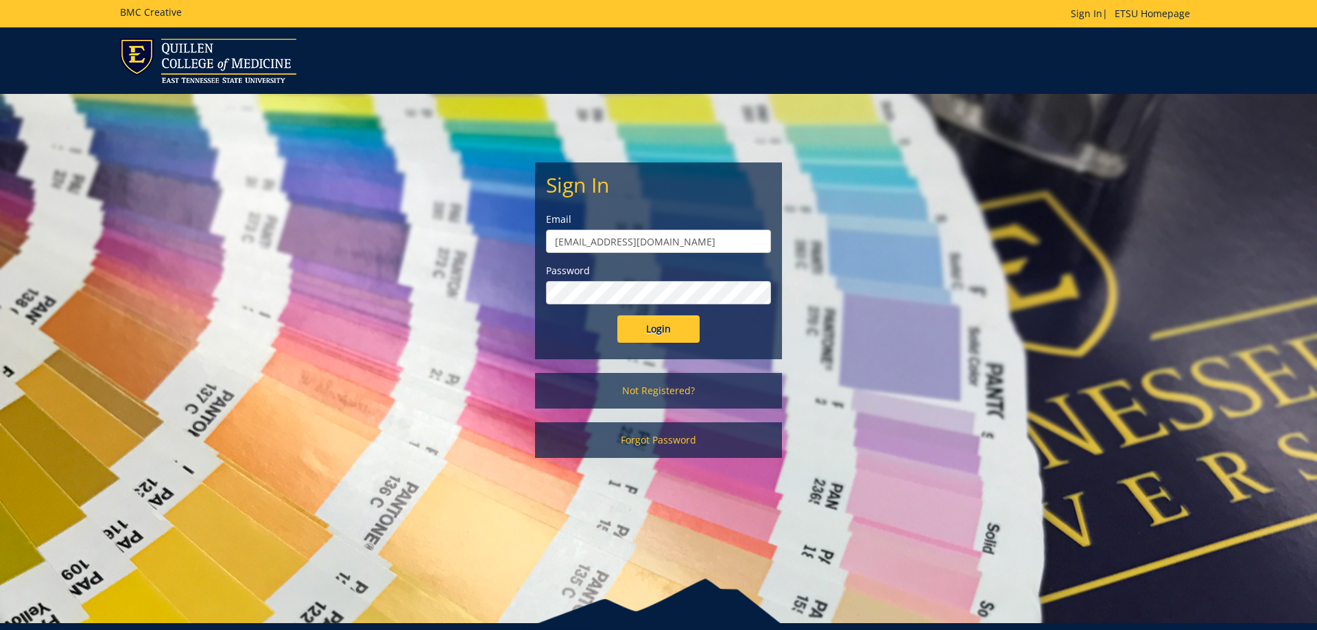 This screenshot has width=1317, height=630. Describe the element at coordinates (658, 184) in the screenshot. I see `h2: Sign In` at that location.